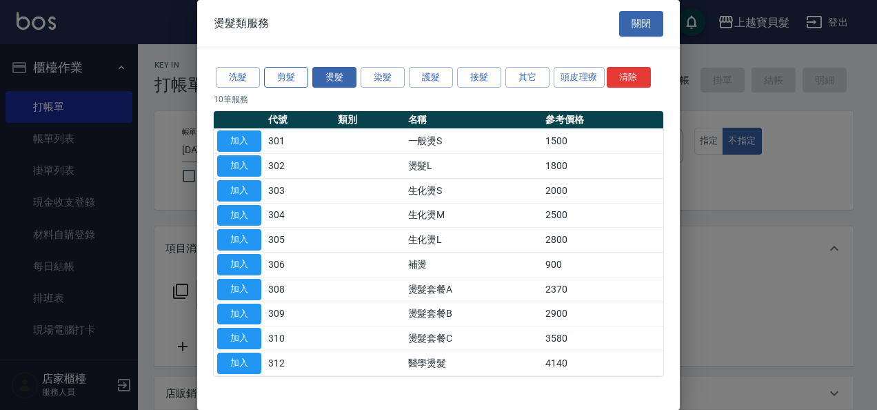 The image size is (877, 410). What do you see at coordinates (603, 289) in the screenshot?
I see `td: 2370` at bounding box center [603, 289].